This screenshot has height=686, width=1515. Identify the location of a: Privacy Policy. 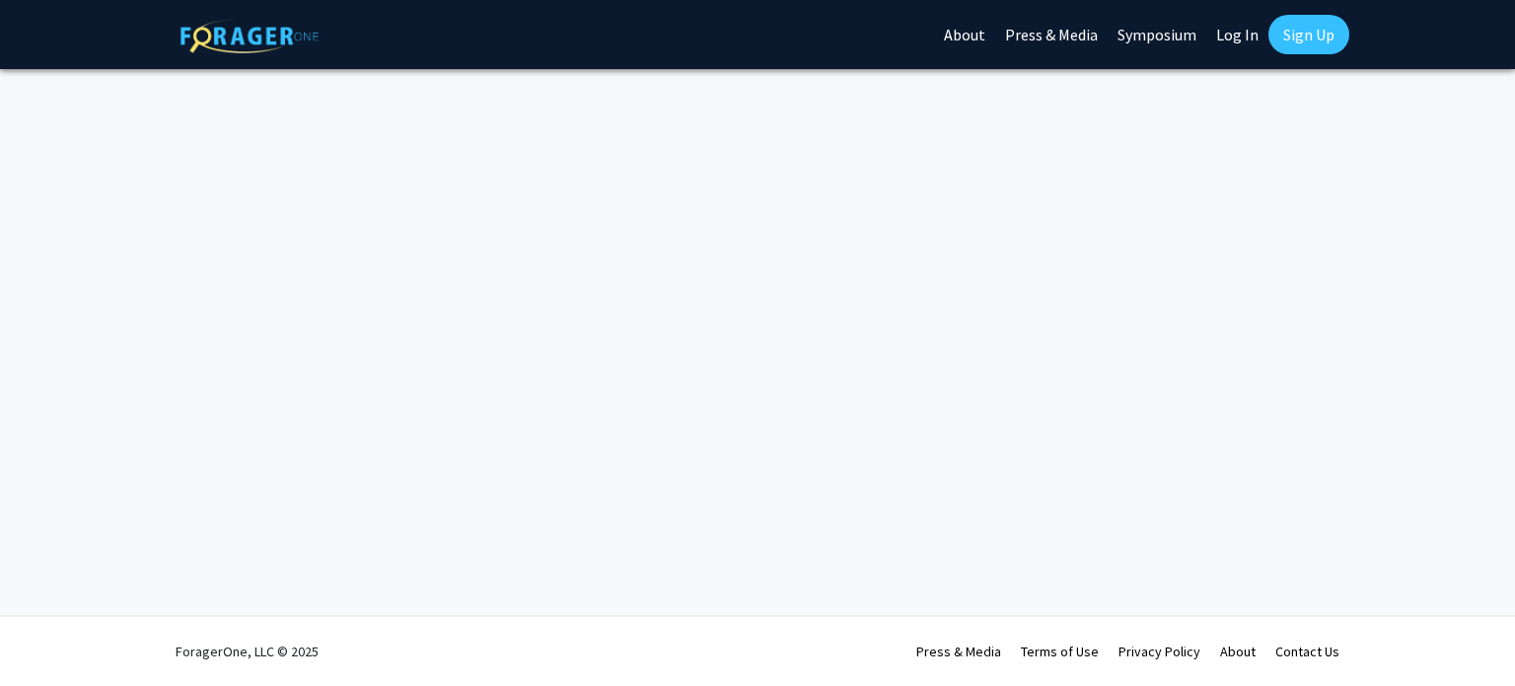
(1159, 651).